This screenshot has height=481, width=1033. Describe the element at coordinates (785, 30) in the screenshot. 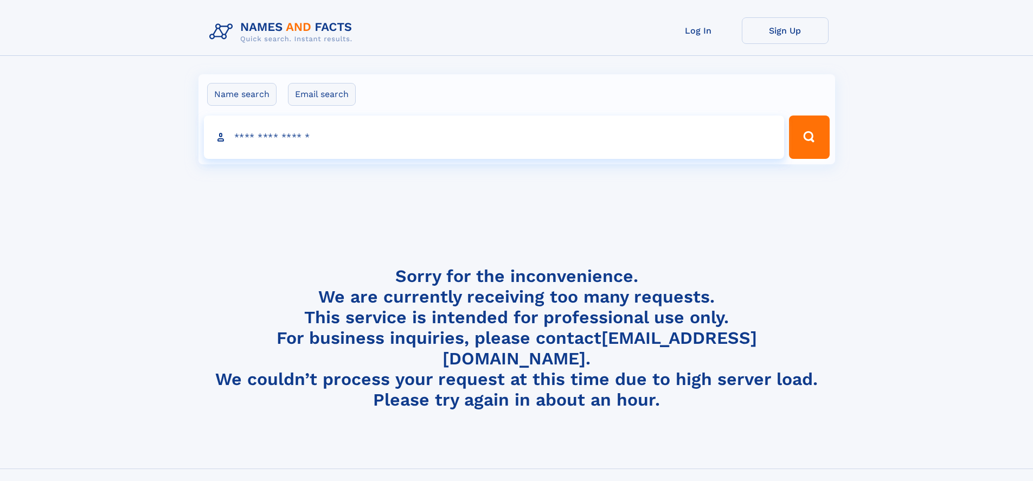

I see `a: Sign Up` at that location.